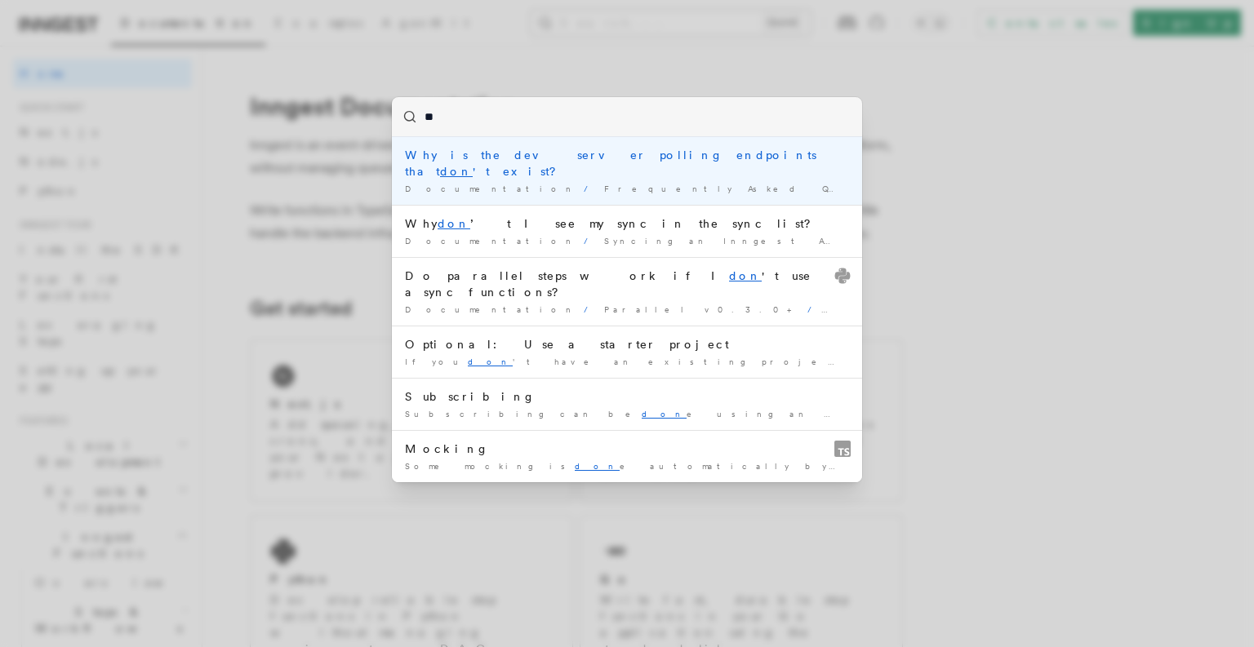  What do you see at coordinates (627, 284) in the screenshot?
I see `div: Do parallel steps work if I 't use async functions?` at bounding box center [627, 284].